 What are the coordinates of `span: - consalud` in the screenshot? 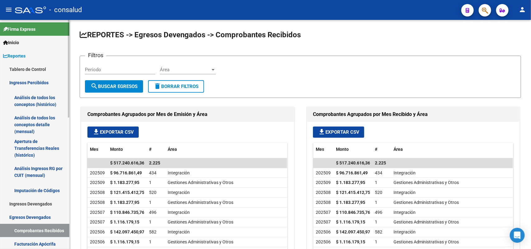 It's located at (65, 10).